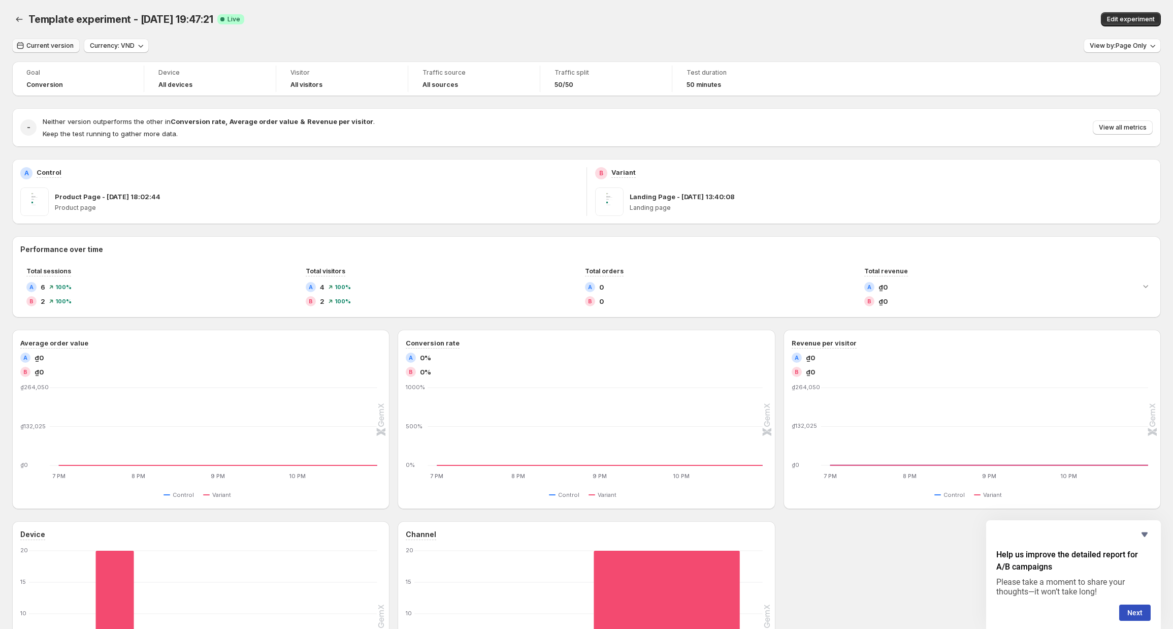  I want to click on span: View all metrics, so click(1123, 127).